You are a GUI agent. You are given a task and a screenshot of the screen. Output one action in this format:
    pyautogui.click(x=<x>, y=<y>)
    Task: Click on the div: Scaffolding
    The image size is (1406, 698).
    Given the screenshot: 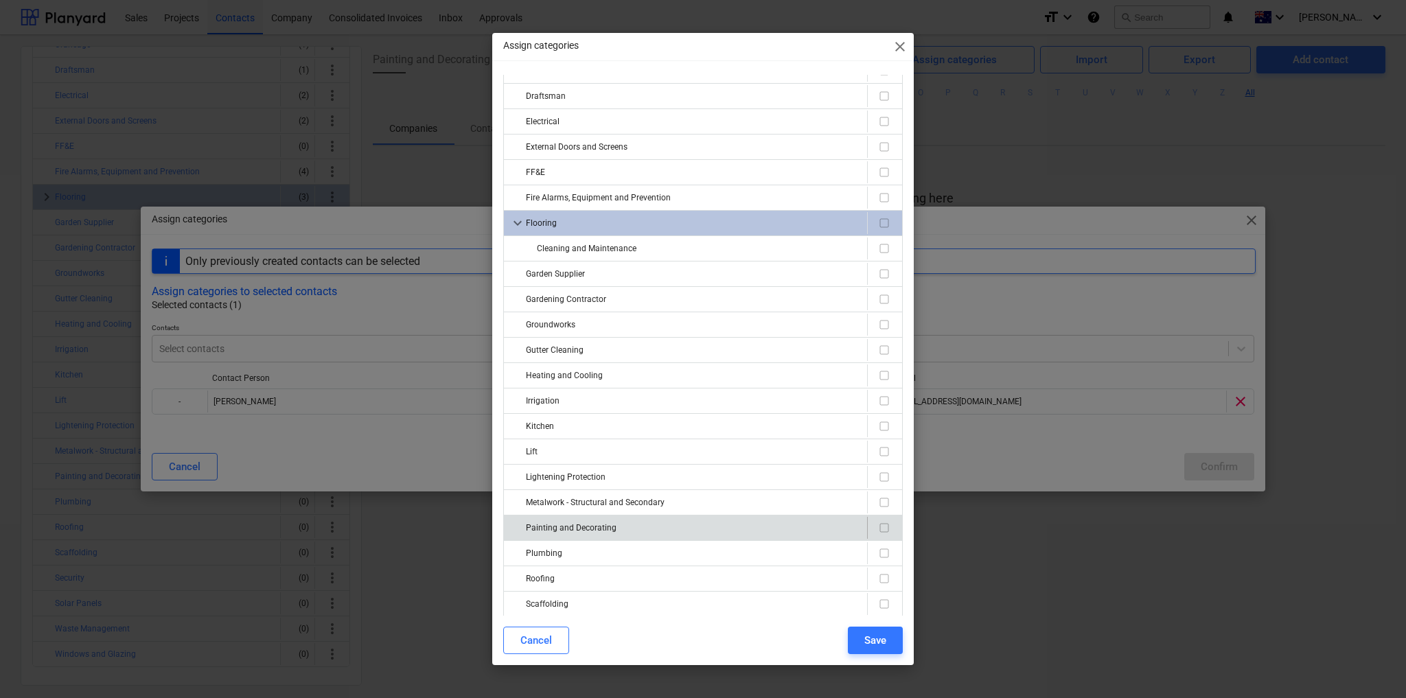 What is the action you would take?
    pyautogui.click(x=693, y=604)
    